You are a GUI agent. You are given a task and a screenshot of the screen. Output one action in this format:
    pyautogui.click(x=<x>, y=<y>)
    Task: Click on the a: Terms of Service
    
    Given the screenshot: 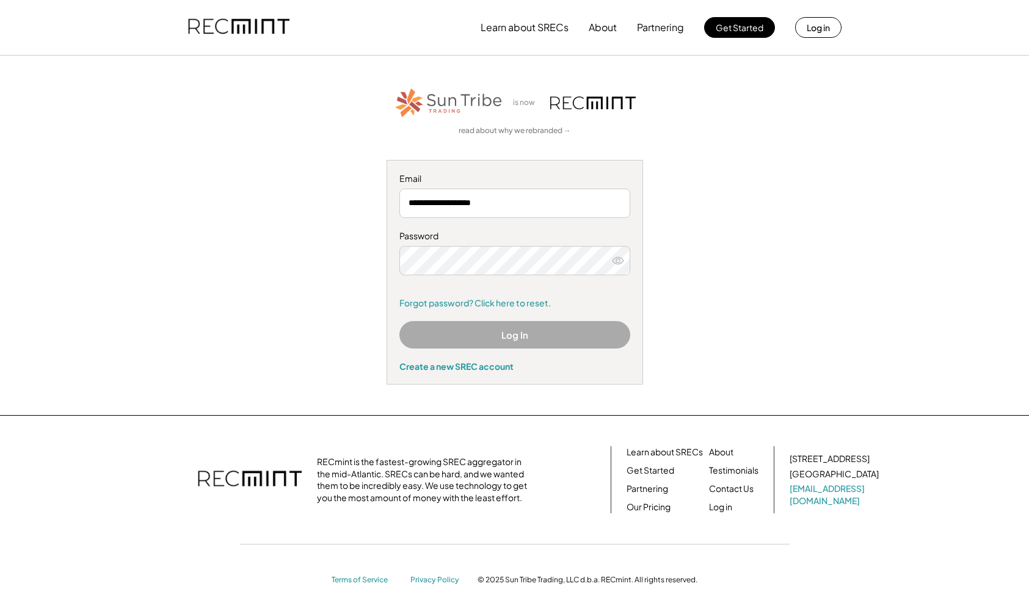 What is the action you would take?
    pyautogui.click(x=365, y=580)
    